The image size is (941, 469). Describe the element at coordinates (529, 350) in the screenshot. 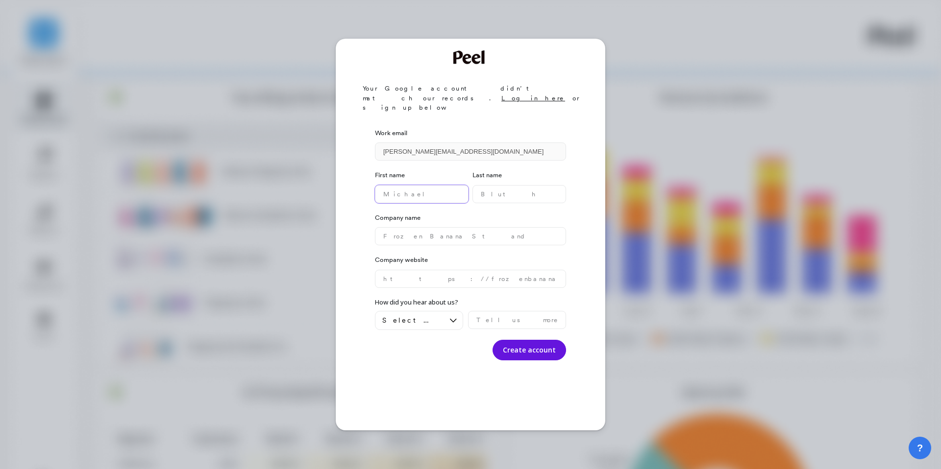

I see `button: Create account` at that location.